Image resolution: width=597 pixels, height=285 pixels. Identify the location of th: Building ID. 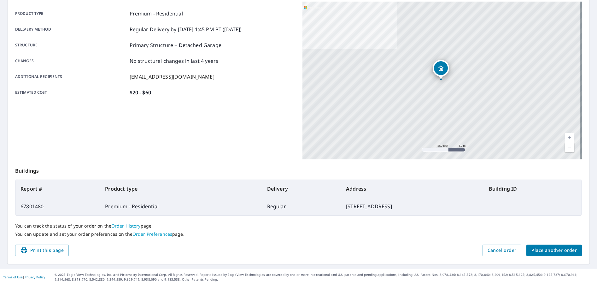
(532, 188).